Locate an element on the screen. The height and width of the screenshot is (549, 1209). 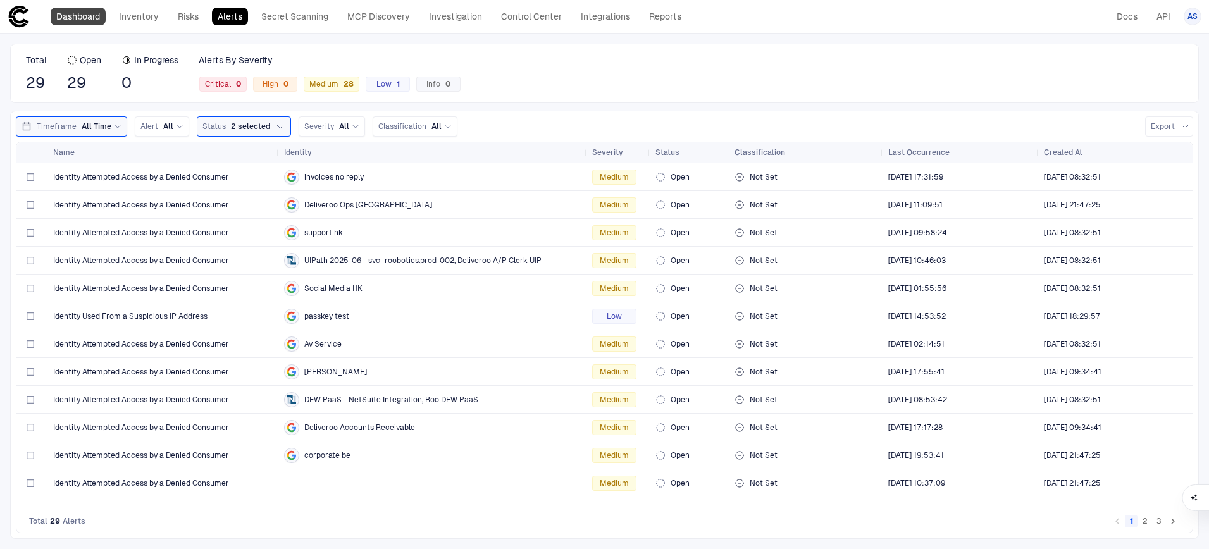
div: 0 is located at coordinates (445, 84).